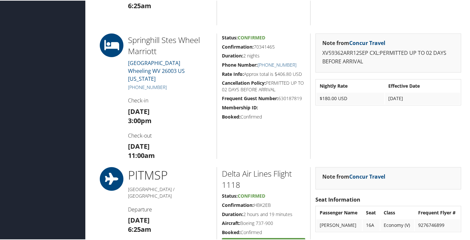 The height and width of the screenshot is (240, 470). Describe the element at coordinates (170, 135) in the screenshot. I see `h4: Check-out` at that location.